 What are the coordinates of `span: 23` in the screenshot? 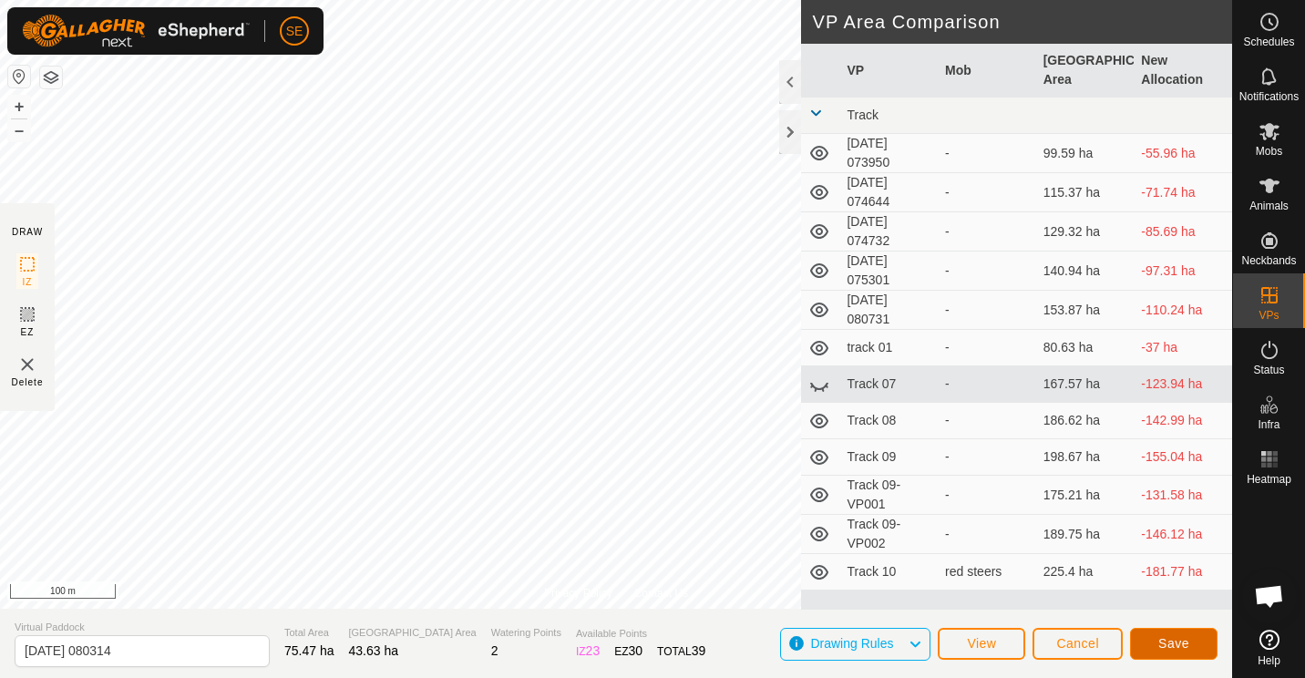 It's located at (593, 651).